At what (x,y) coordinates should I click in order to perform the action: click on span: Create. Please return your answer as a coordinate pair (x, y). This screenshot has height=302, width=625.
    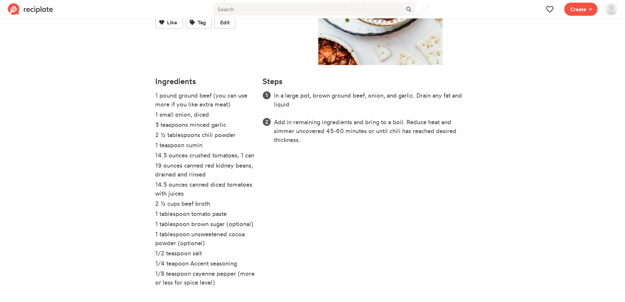
    Looking at the image, I should click on (578, 9).